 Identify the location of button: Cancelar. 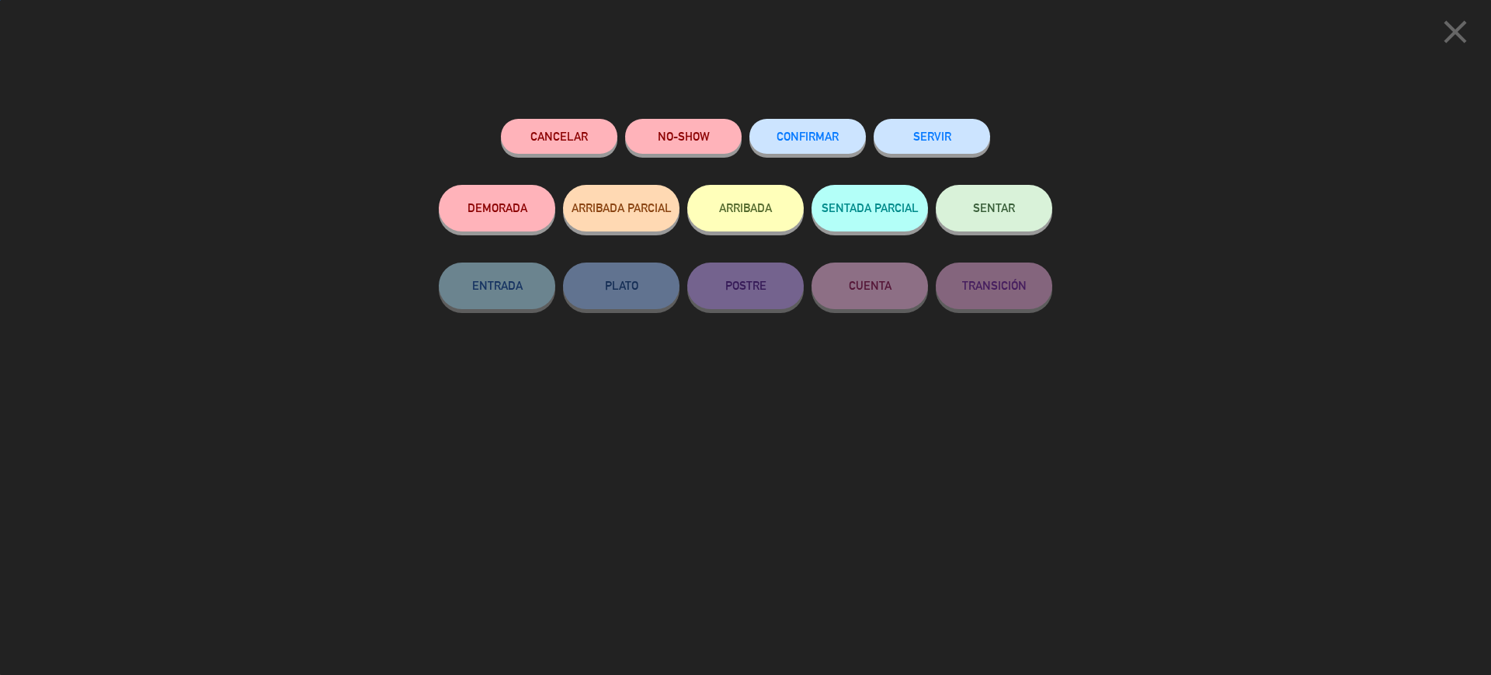
(559, 136).